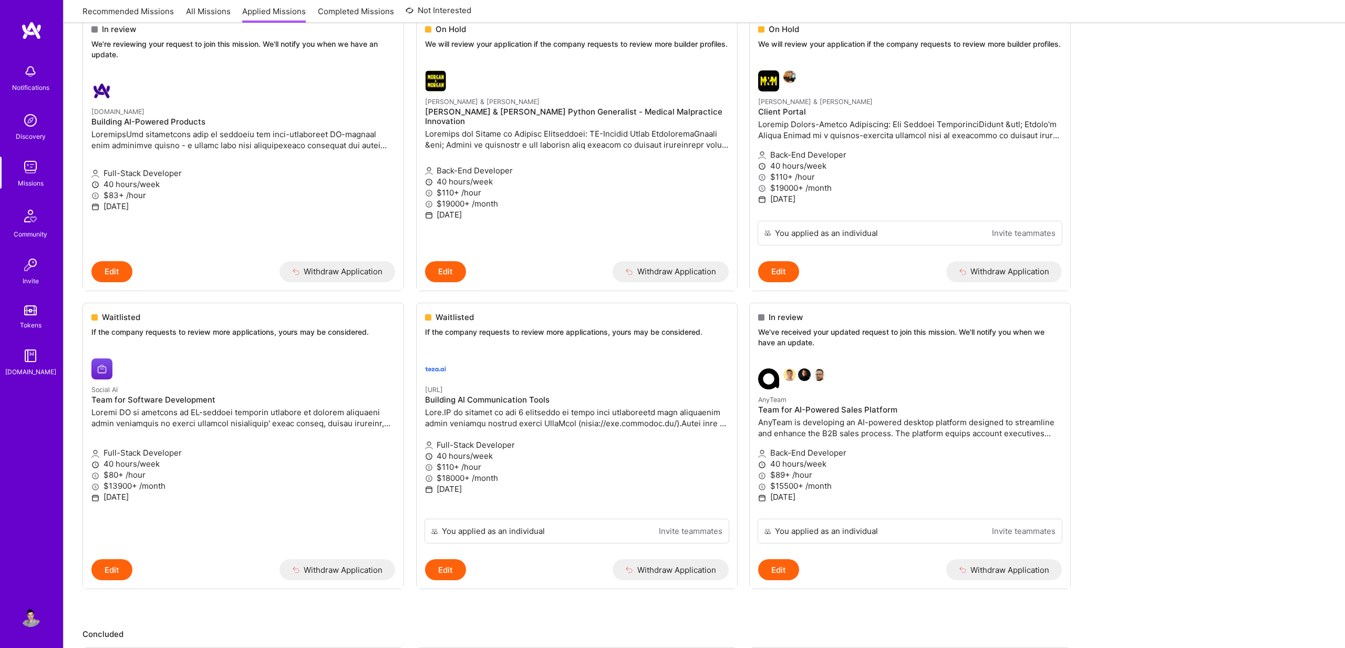 Image resolution: width=1345 pixels, height=648 pixels. What do you see at coordinates (769, 379) in the screenshot?
I see `img: AnyTeam company logo` at bounding box center [769, 379].